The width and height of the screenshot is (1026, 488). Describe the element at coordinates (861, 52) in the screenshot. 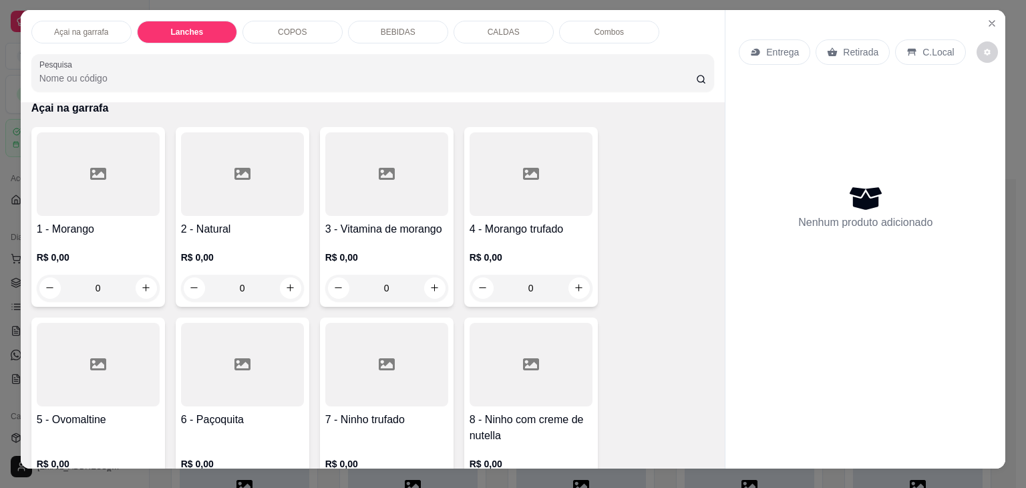

I see `p: Retirada` at that location.